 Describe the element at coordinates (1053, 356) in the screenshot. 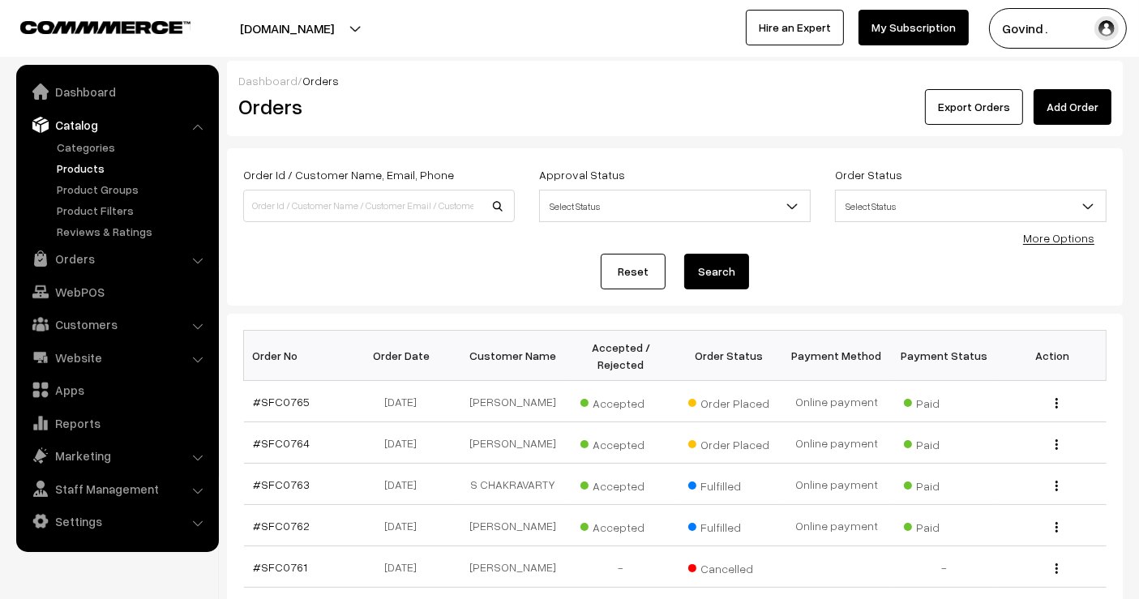

I see `th: Action` at that location.